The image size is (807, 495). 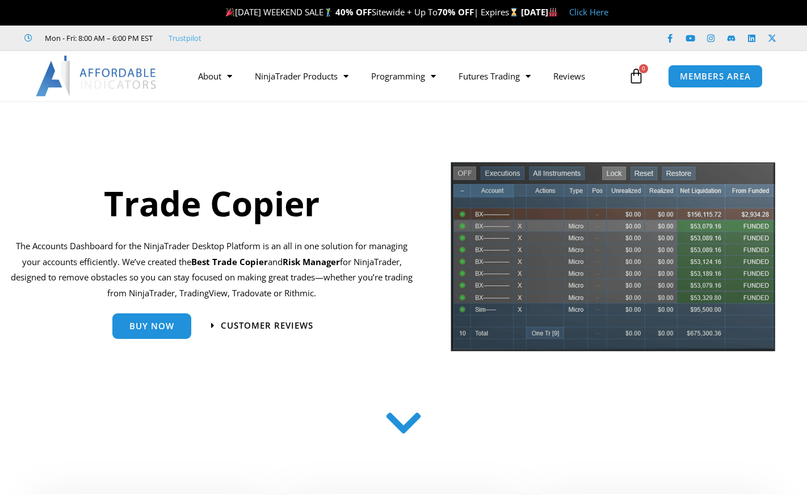 What do you see at coordinates (212, 269) in the screenshot?
I see `p: The Accounts Dashboard for the NinjaTrader Desktop Platform is an all in one solution for managin...` at bounding box center [212, 269].